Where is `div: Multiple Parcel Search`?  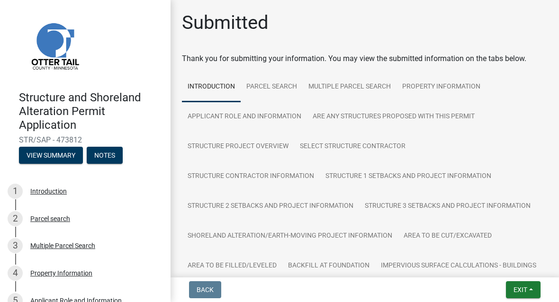
div: Multiple Parcel Search is located at coordinates (63, 246).